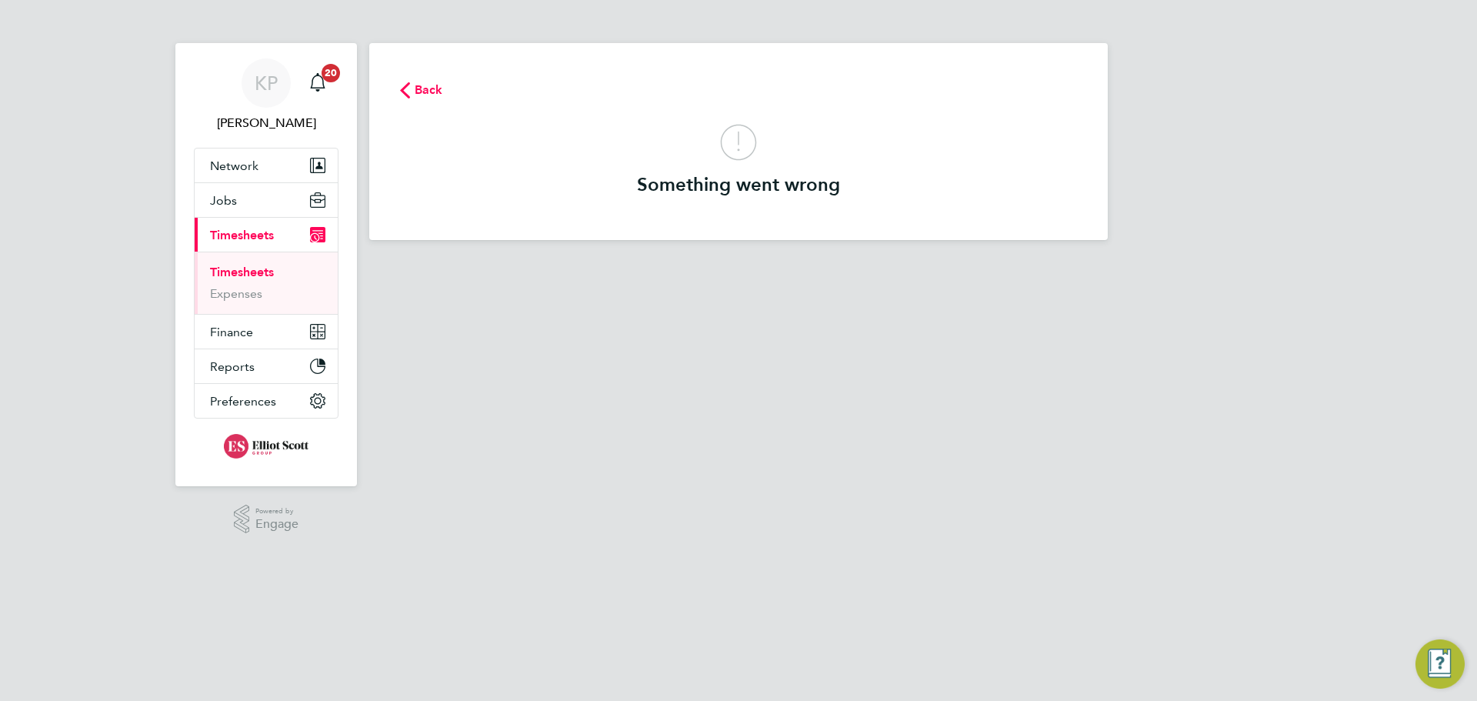  Describe the element at coordinates (234, 165) in the screenshot. I see `span: Network` at that location.